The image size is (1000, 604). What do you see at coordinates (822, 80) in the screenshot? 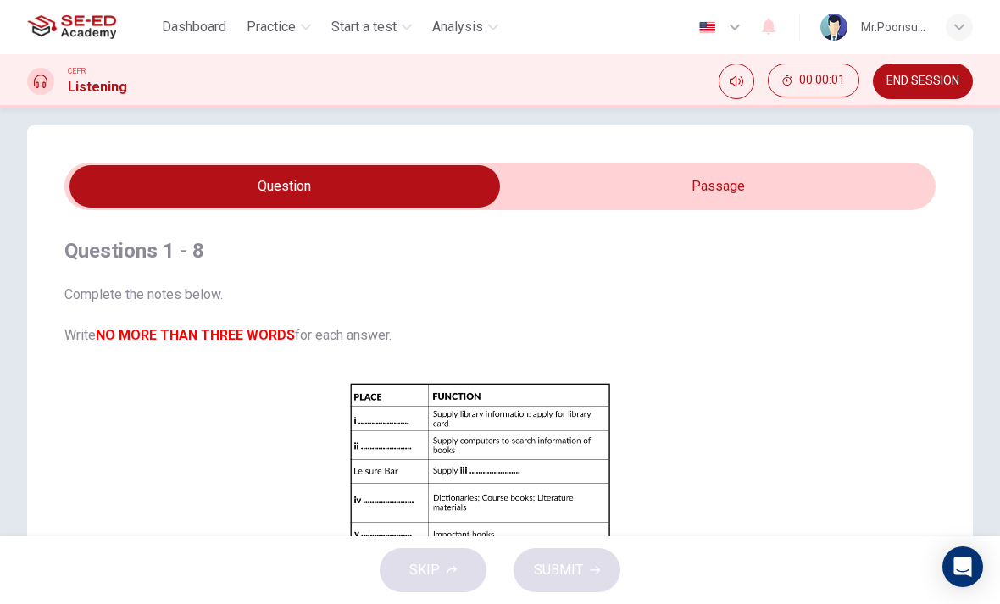
I see `span: 00:00:01` at bounding box center [822, 80].